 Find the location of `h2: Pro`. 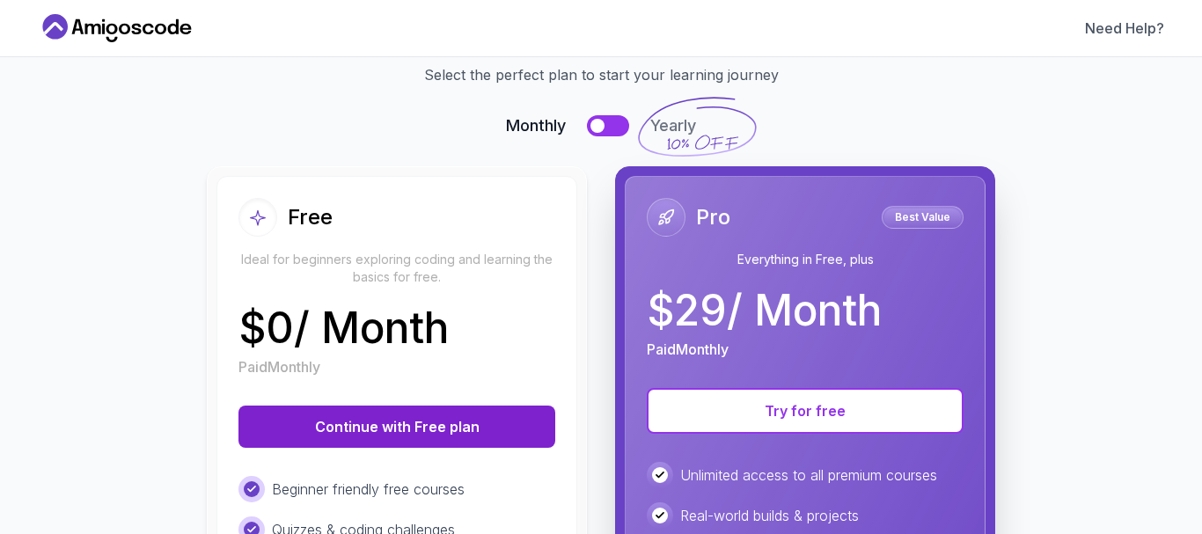

h2: Pro is located at coordinates (713, 217).